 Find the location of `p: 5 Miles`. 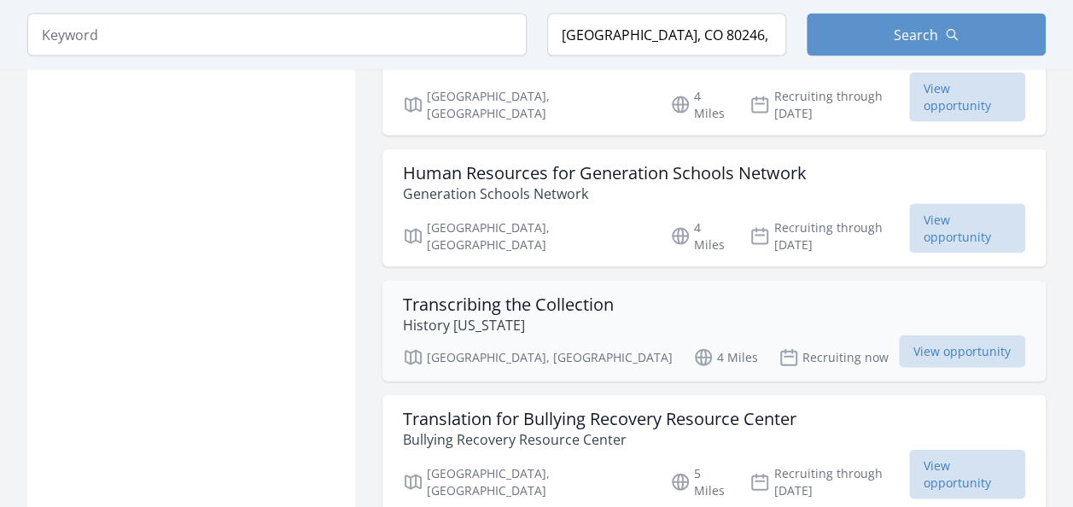

p: 5 Miles is located at coordinates (699, 482).